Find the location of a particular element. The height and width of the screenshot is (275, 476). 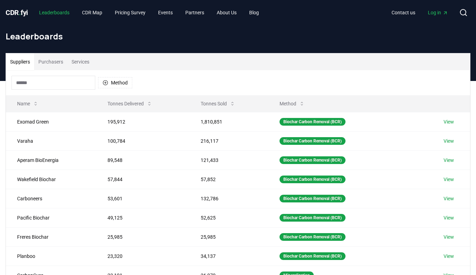

h1: Leaderboards is located at coordinates (238, 36).